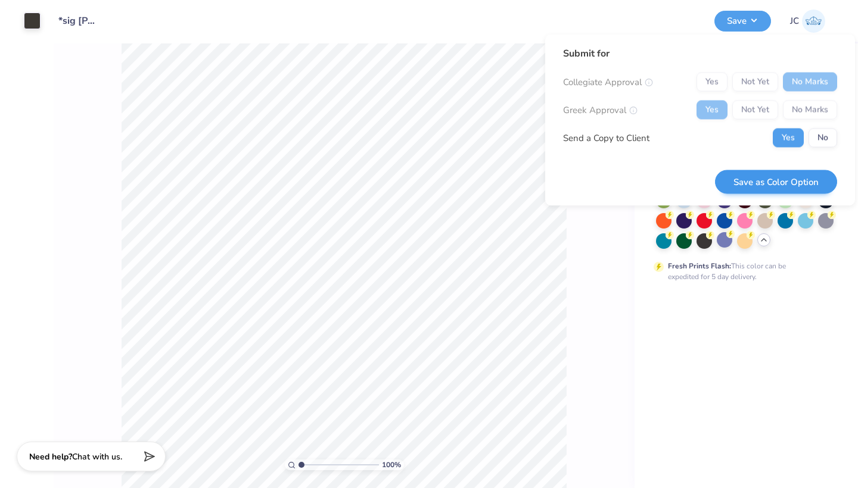 This screenshot has width=858, height=488. Describe the element at coordinates (775, 182) in the screenshot. I see `button: Save as Color Option` at that location.